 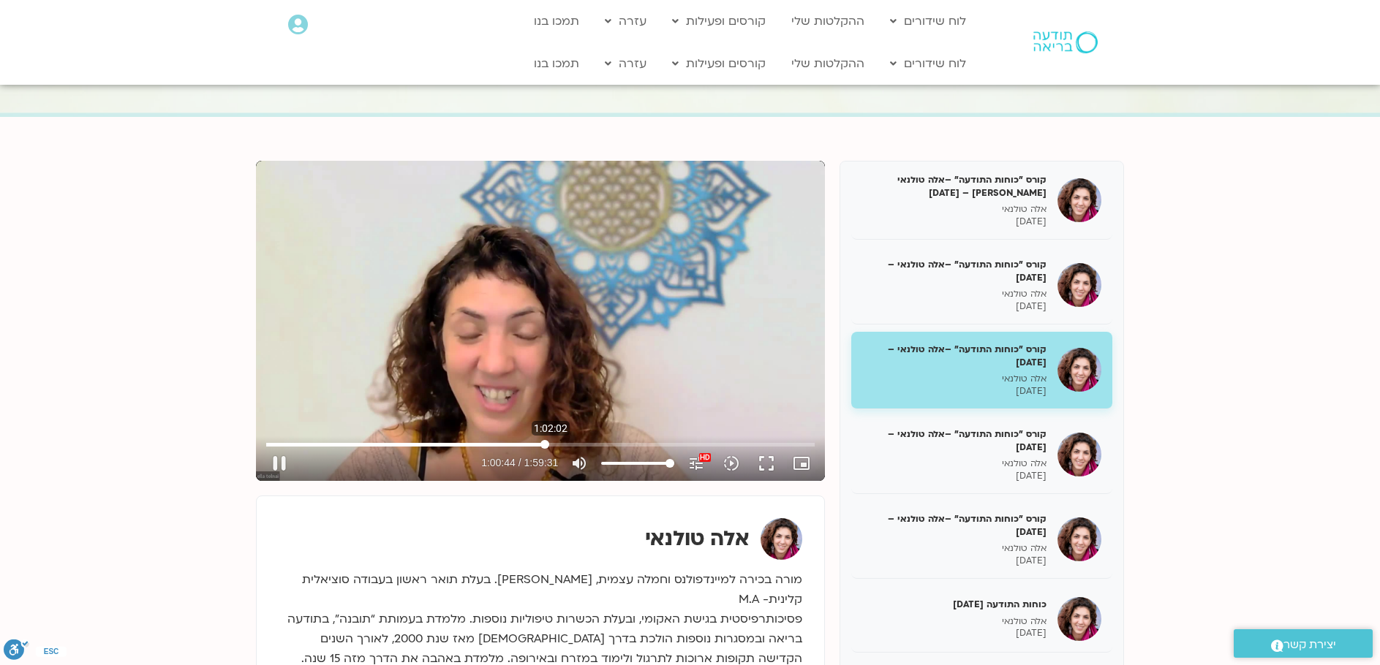 I want to click on img: אלה טולנאי, so click(x=781, y=539).